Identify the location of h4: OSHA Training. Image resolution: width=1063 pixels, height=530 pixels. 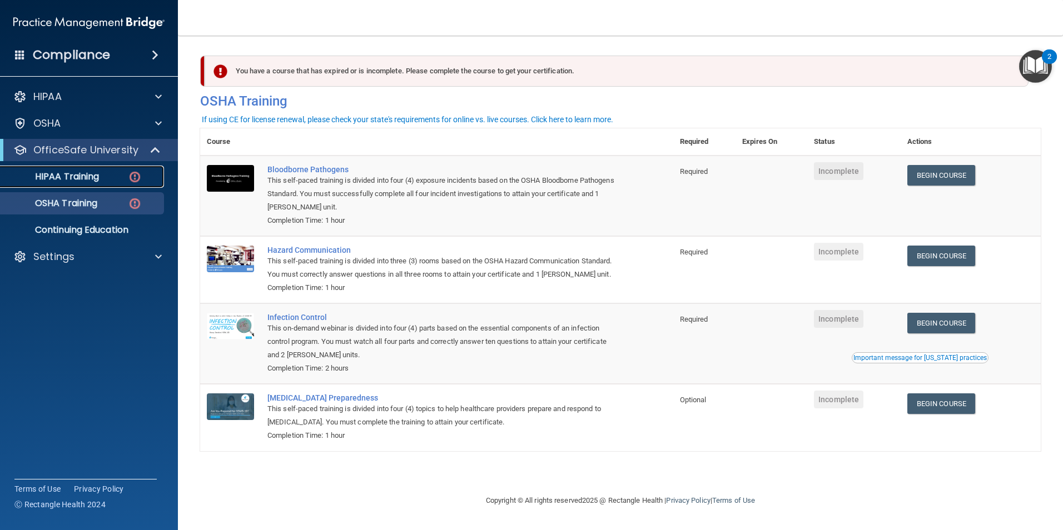
(620, 101).